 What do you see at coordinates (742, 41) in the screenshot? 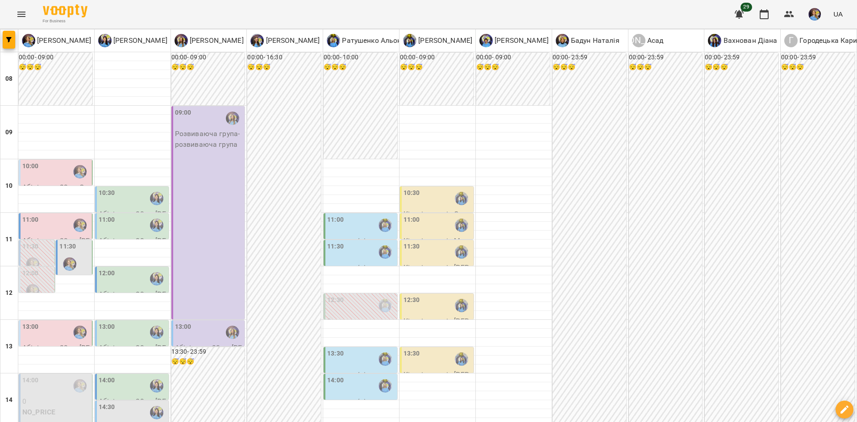
I see `a: В Вахнован Діана` at bounding box center [742, 41].